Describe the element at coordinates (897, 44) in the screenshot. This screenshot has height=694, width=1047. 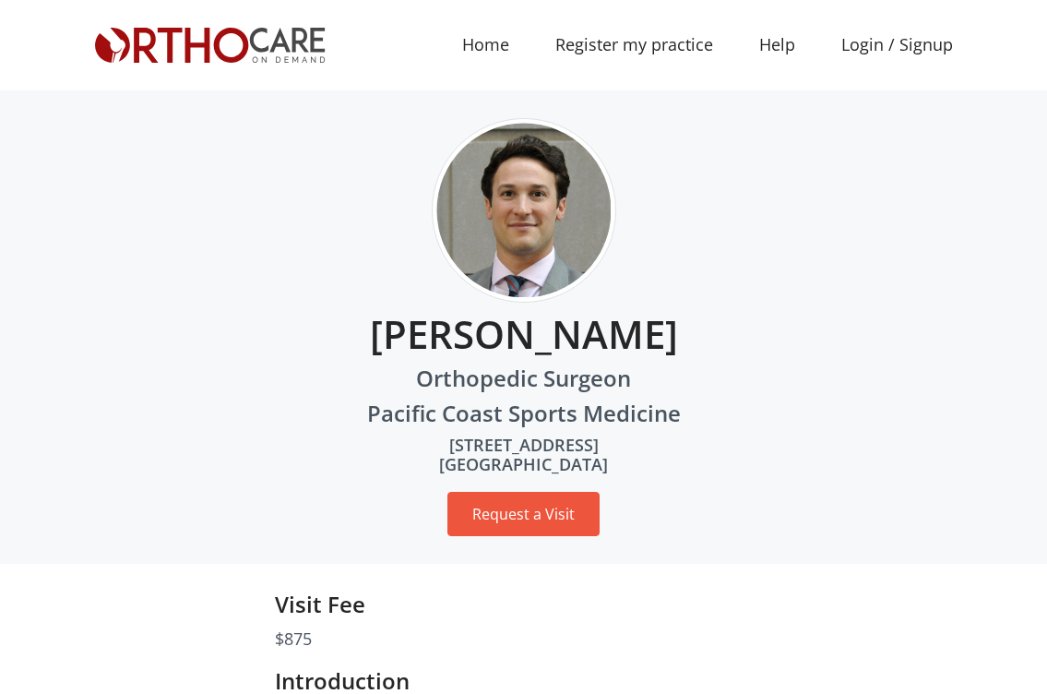
I see `a: Login / Signup` at that location.